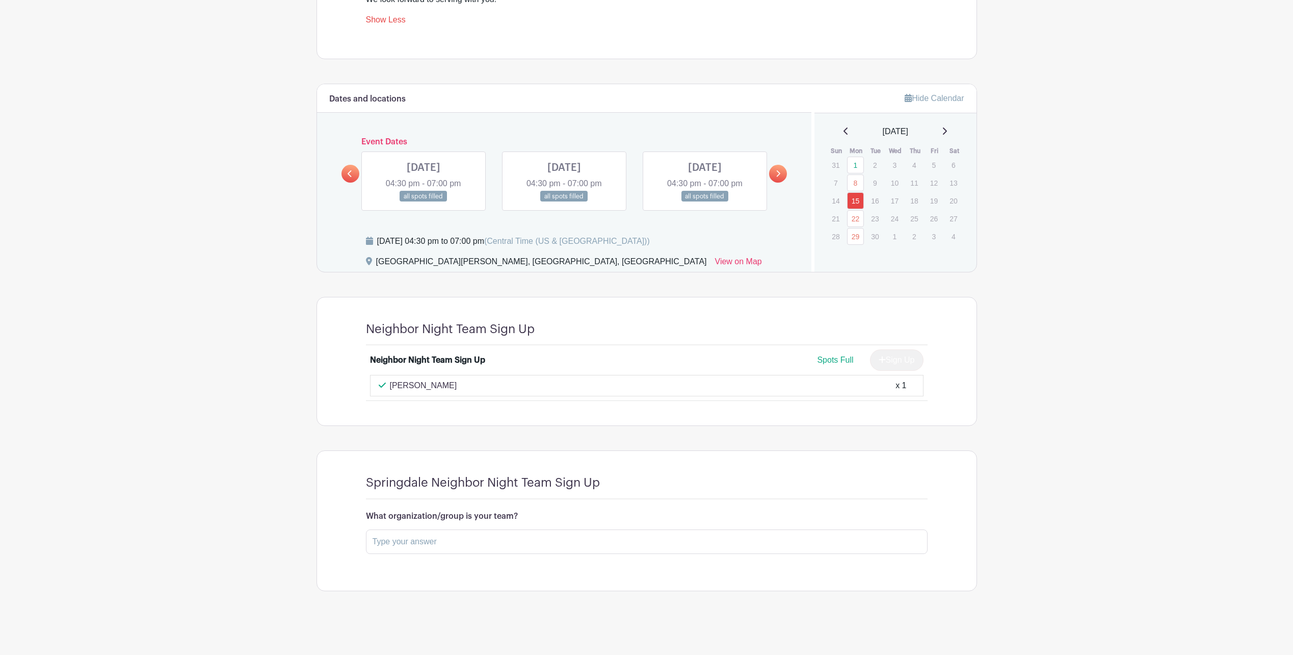 Image resolution: width=1293 pixels, height=655 pixels. I want to click on p: 25, so click(914, 218).